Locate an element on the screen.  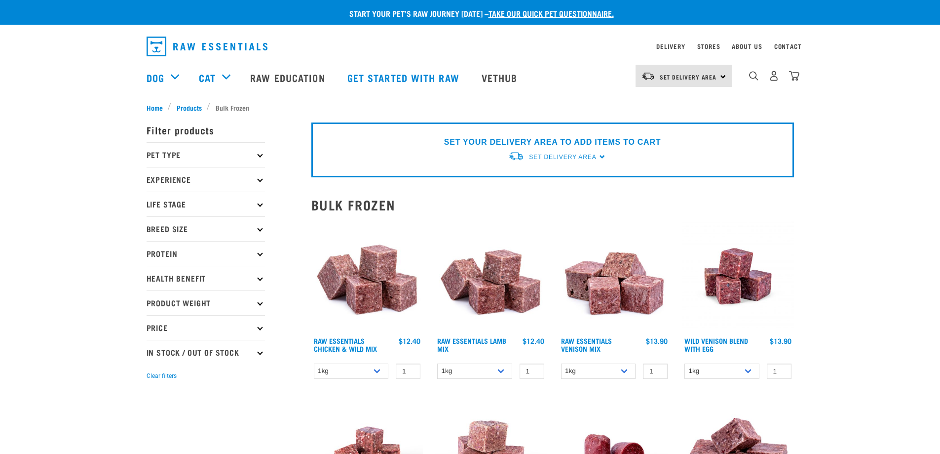
a: Cat is located at coordinates (207, 77).